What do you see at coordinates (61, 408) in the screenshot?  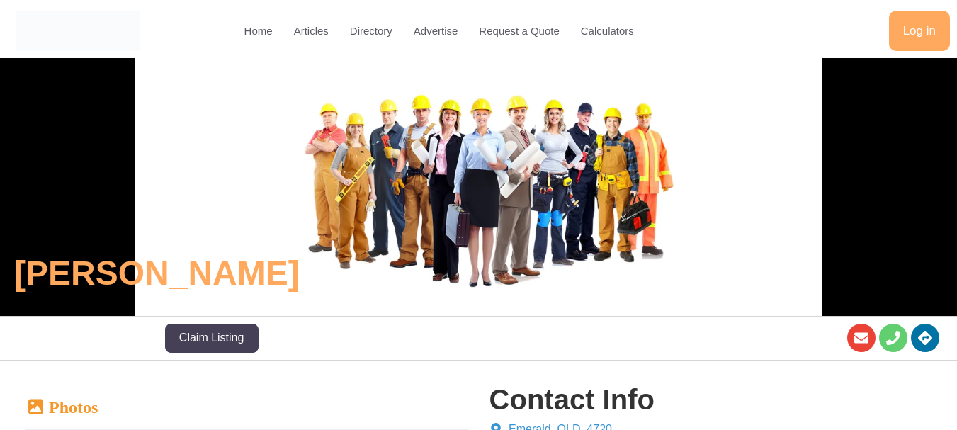 I see `a: Photos` at bounding box center [61, 408].